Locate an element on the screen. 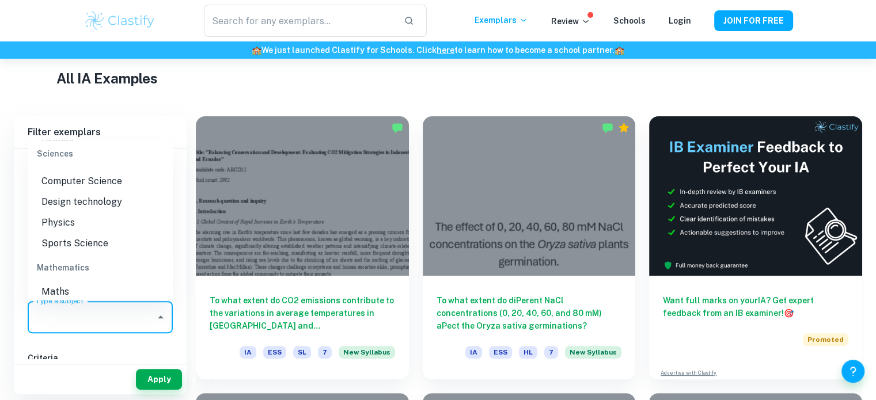  h6: Filter exemplars is located at coordinates (100, 132).